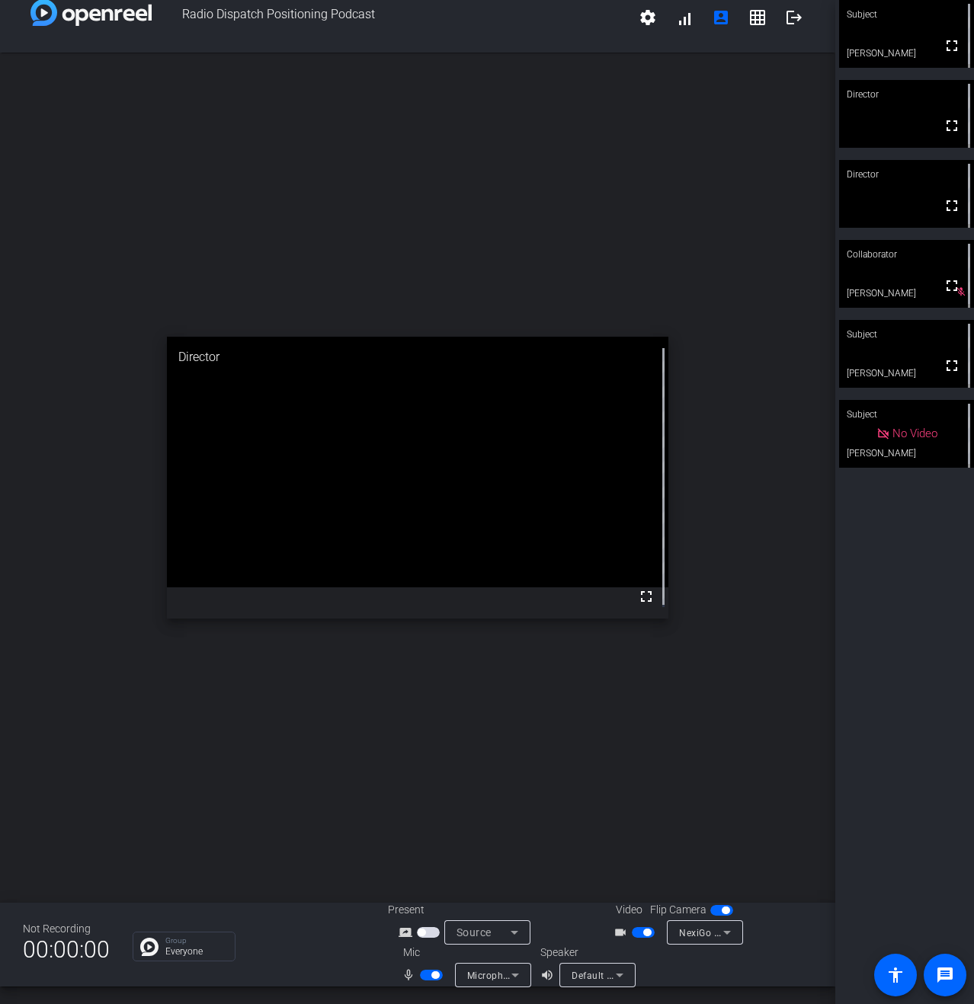  What do you see at coordinates (914, 433) in the screenshot?
I see `span: No Video` at bounding box center [914, 433].